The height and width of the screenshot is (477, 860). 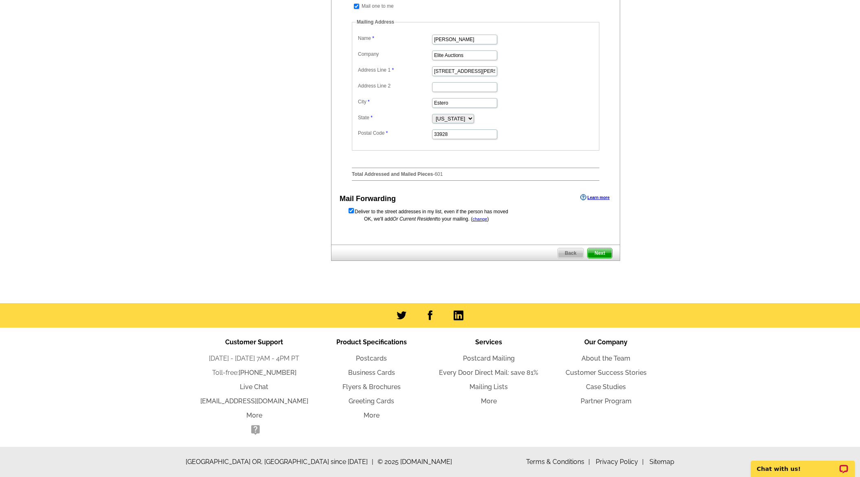 What do you see at coordinates (606, 401) in the screenshot?
I see `a: Partner Program` at bounding box center [606, 401].